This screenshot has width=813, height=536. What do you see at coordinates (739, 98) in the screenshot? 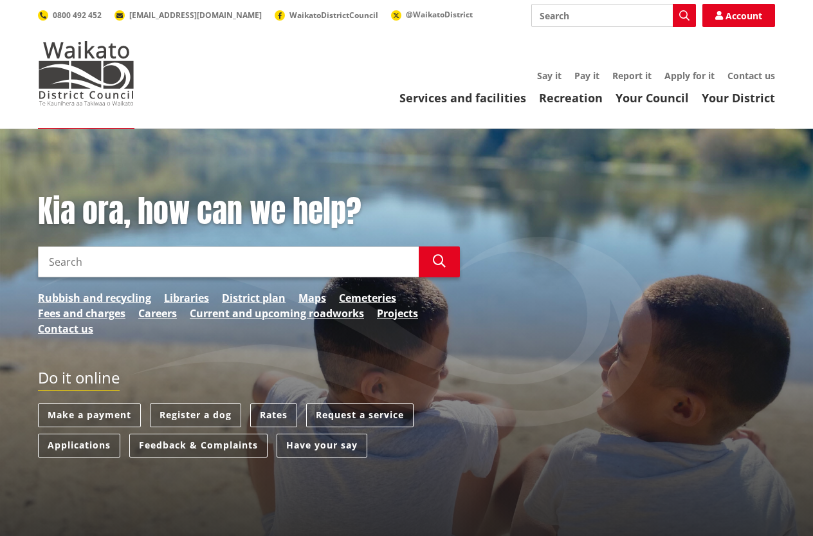
I see `a: Your District` at bounding box center [739, 98].